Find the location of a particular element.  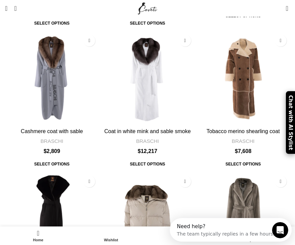

div: Open Intercom Messenger is located at coordinates (63, 12).